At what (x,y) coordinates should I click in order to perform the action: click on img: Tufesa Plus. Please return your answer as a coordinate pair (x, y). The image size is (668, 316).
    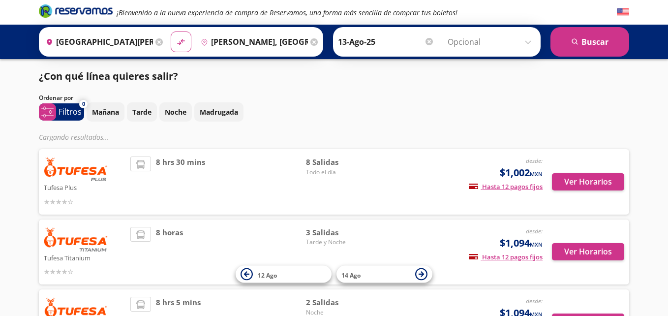
    Looking at the image, I should click on (76, 169).